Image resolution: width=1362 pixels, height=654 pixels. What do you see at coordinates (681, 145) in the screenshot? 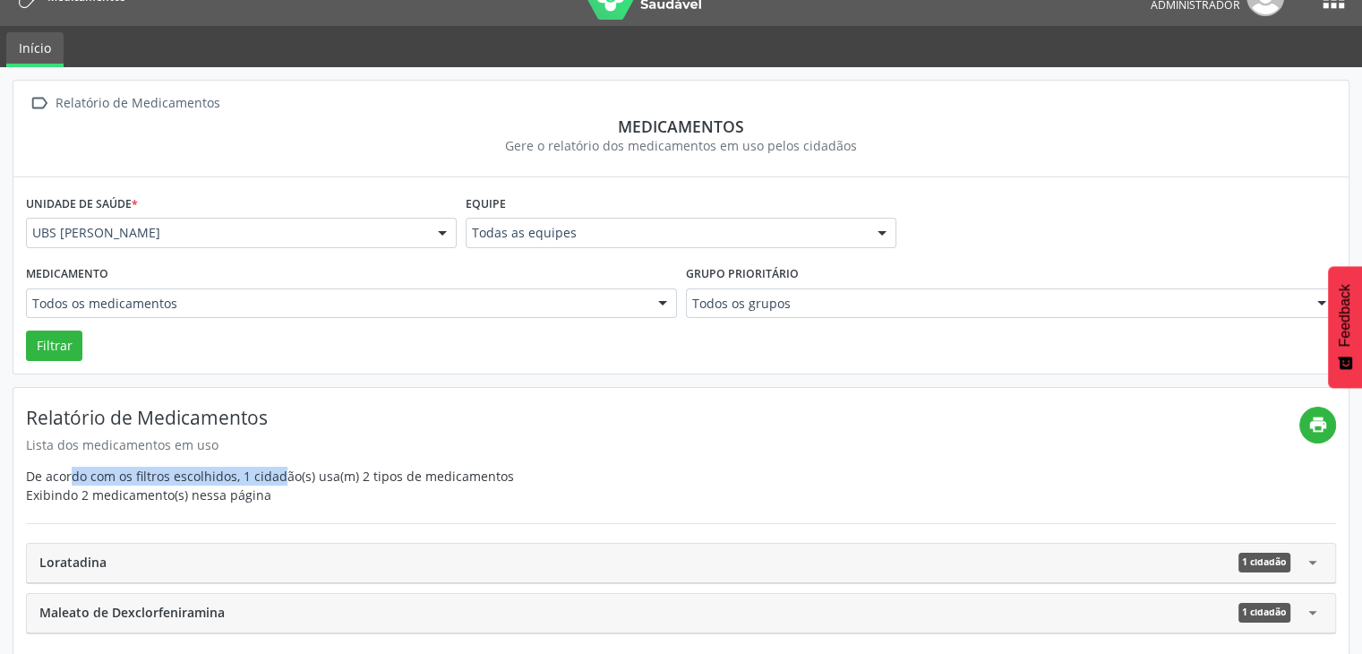
I see `div: Gere o relatório dos medicamentos em uso pelos cidadãos` at bounding box center [681, 145].